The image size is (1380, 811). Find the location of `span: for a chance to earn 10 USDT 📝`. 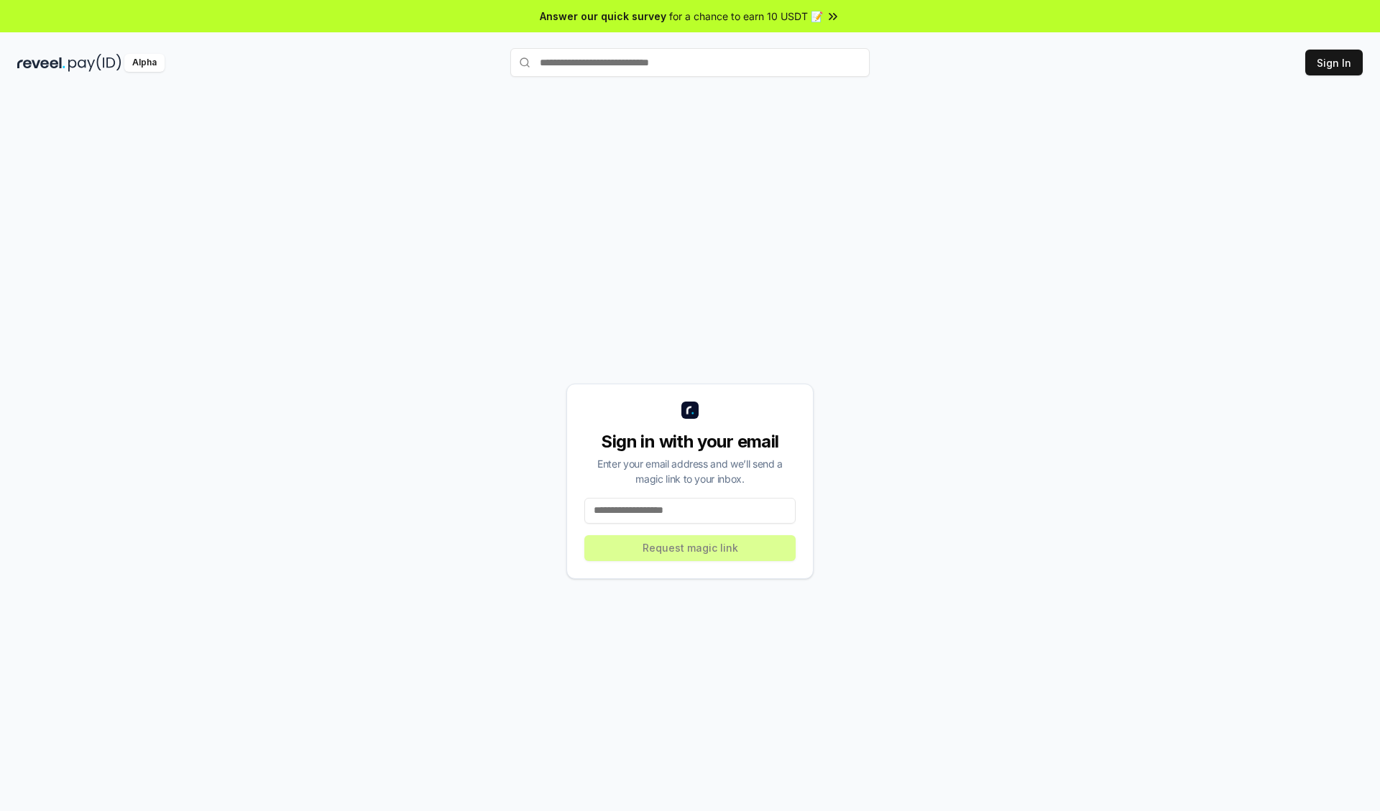

span: for a chance to earn 10 USDT 📝 is located at coordinates (746, 16).